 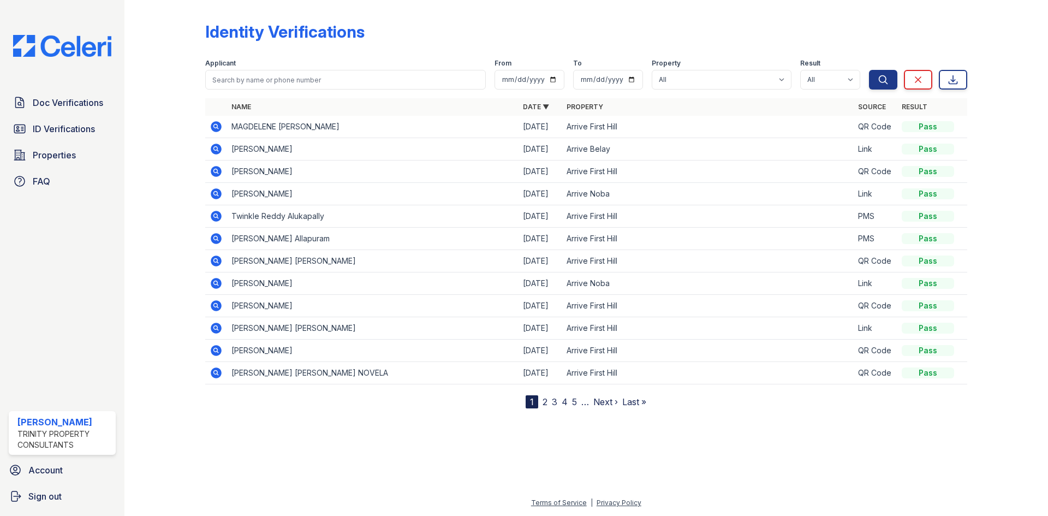 I want to click on span: Properties, so click(x=54, y=155).